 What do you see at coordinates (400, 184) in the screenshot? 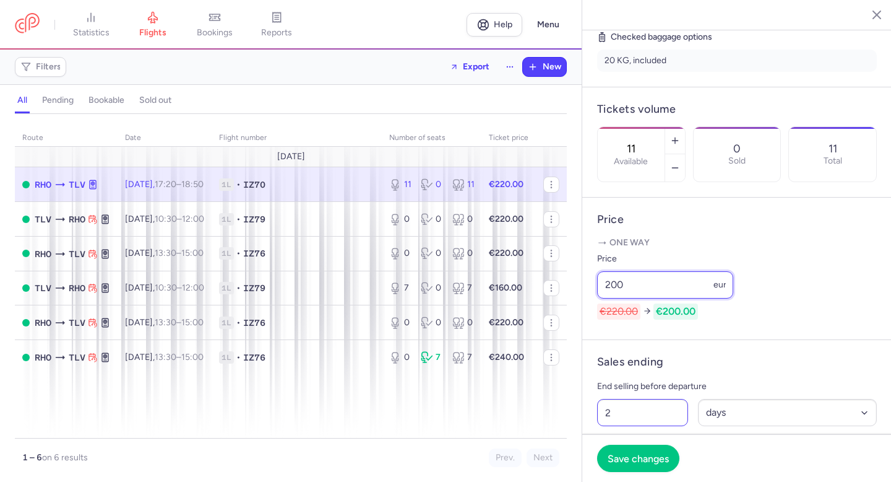
I see `div: 11` at bounding box center [400, 184].